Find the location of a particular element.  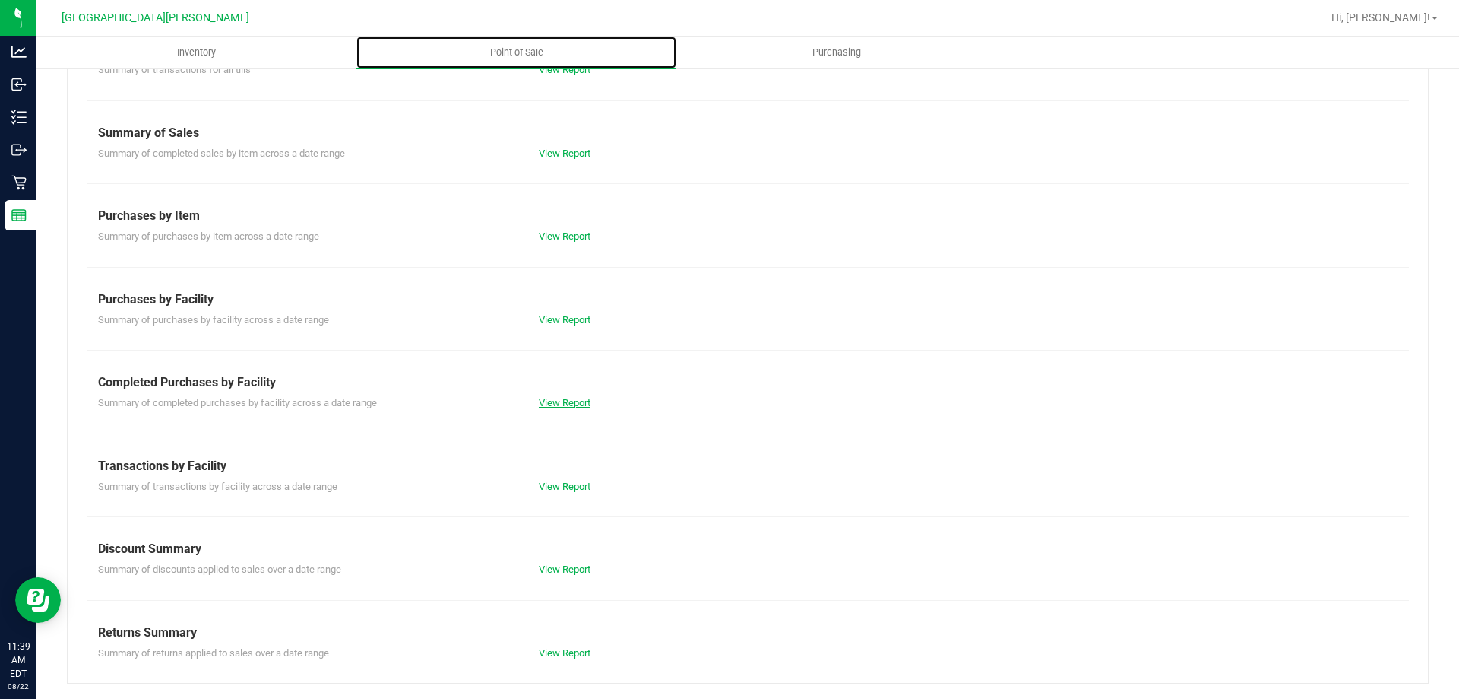

inline-svg: Inventory is located at coordinates (19, 117).